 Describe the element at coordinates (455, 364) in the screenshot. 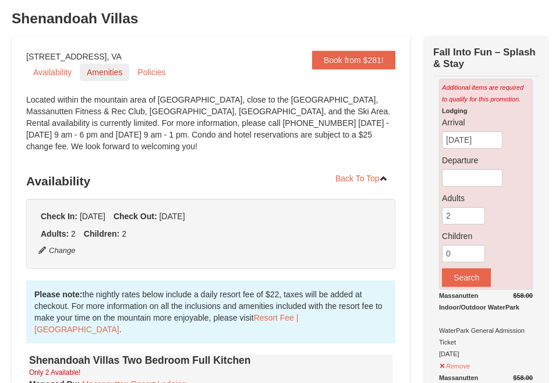

I see `button: Remove` at that location.